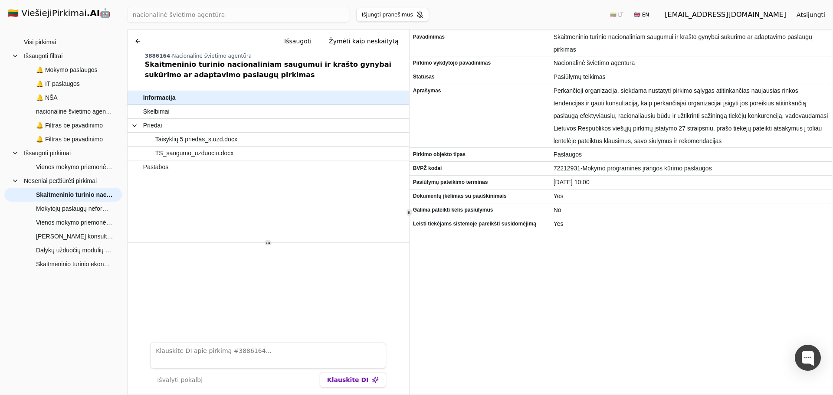 The width and height of the screenshot is (833, 395). I want to click on span: Statusas, so click(480, 77).